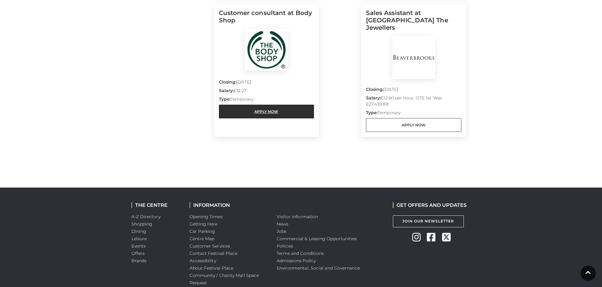 This screenshot has height=287, width=602. What do you see at coordinates (156, 205) in the screenshot?
I see `h2: THE CENTRE` at bounding box center [156, 205].